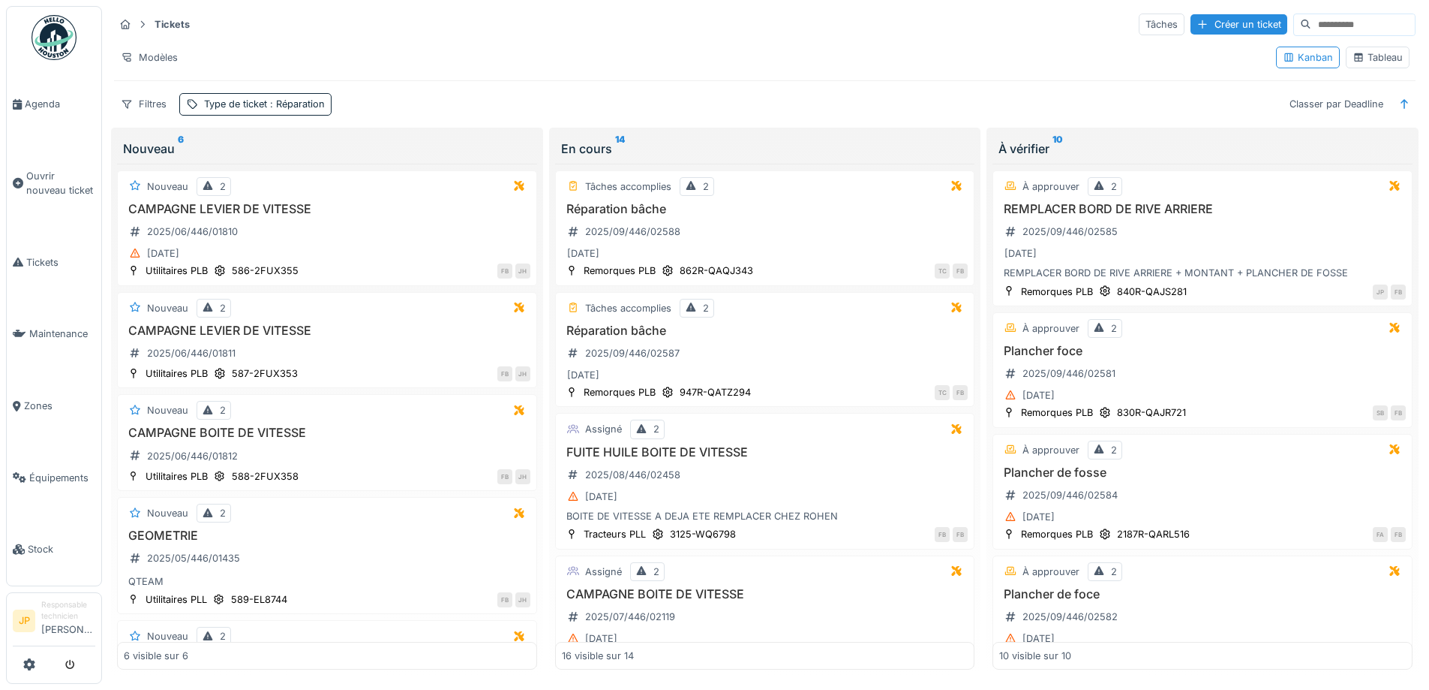 This screenshot has width=1429, height=690. Describe the element at coordinates (628, 308) in the screenshot. I see `div: Tâches accomplies` at that location.